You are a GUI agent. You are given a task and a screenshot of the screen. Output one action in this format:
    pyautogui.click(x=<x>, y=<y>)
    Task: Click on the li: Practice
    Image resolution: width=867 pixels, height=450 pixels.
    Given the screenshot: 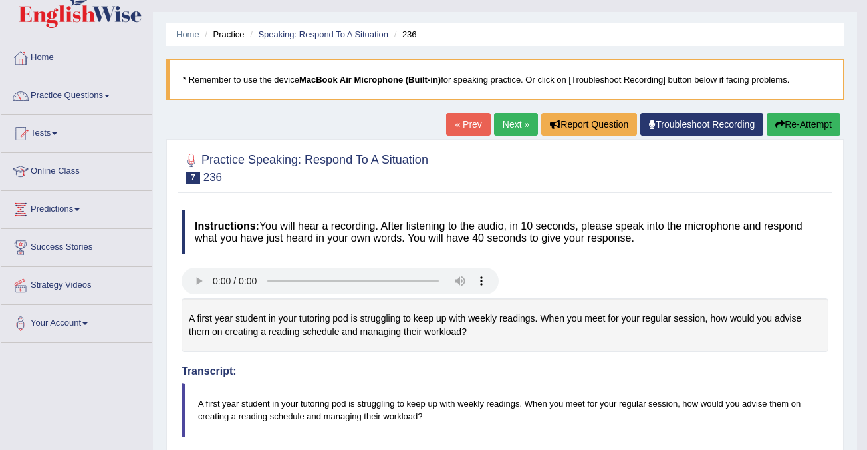 What is the action you would take?
    pyautogui.click(x=223, y=34)
    